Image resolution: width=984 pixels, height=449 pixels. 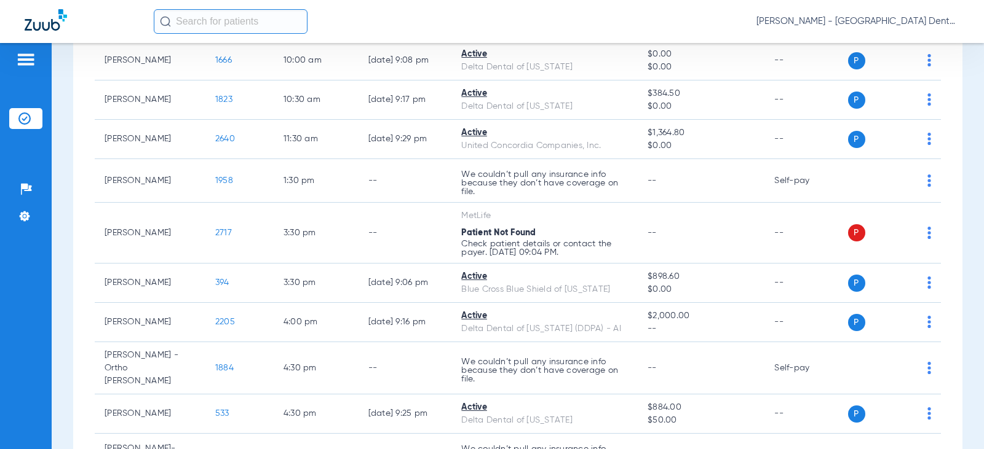 What do you see at coordinates (544, 216) in the screenshot?
I see `div: MetLife` at bounding box center [544, 216].